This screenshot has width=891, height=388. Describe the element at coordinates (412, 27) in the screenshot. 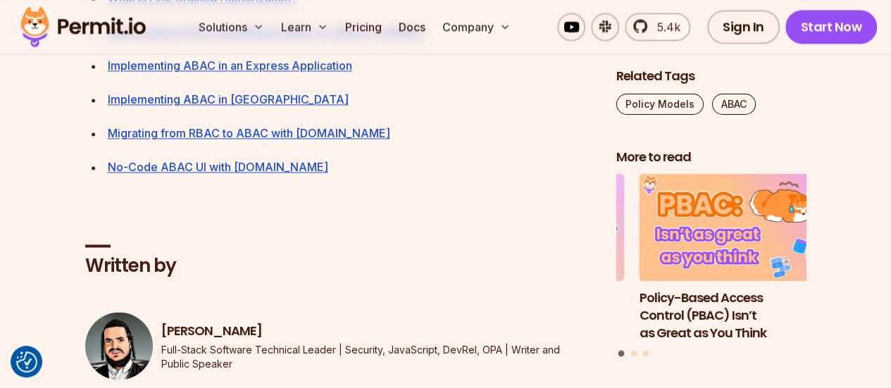

I see `a: Docs` at that location.